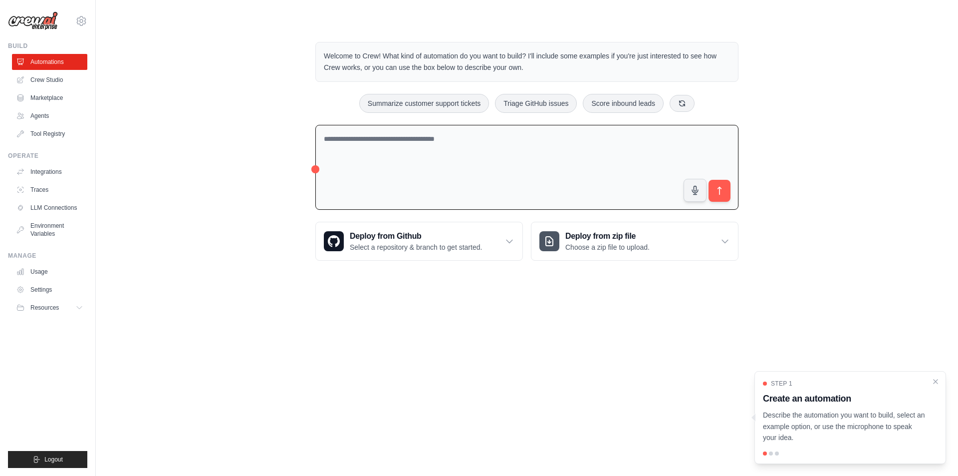  I want to click on p: Describe the automation you want to build, select an example option, or use the microphone to spe..., so click(844, 426).